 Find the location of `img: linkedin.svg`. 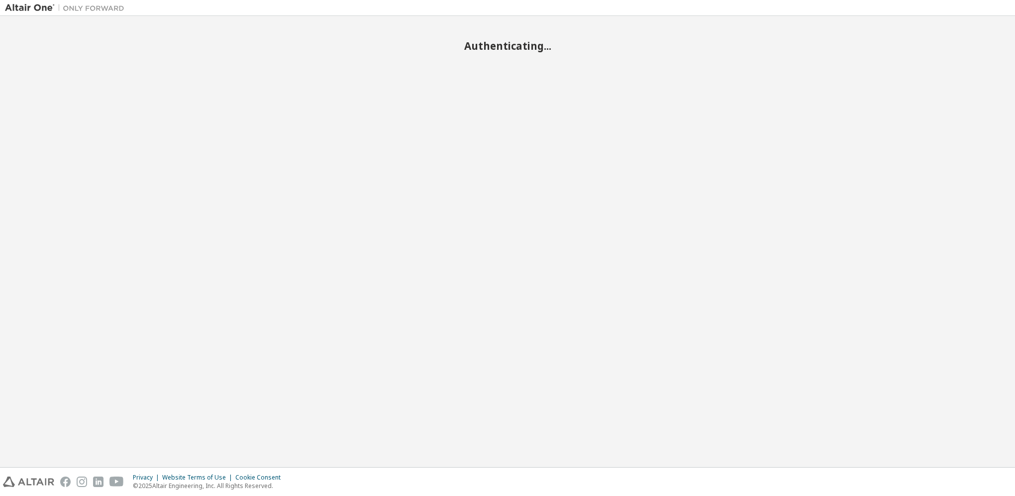

img: linkedin.svg is located at coordinates (98, 481).